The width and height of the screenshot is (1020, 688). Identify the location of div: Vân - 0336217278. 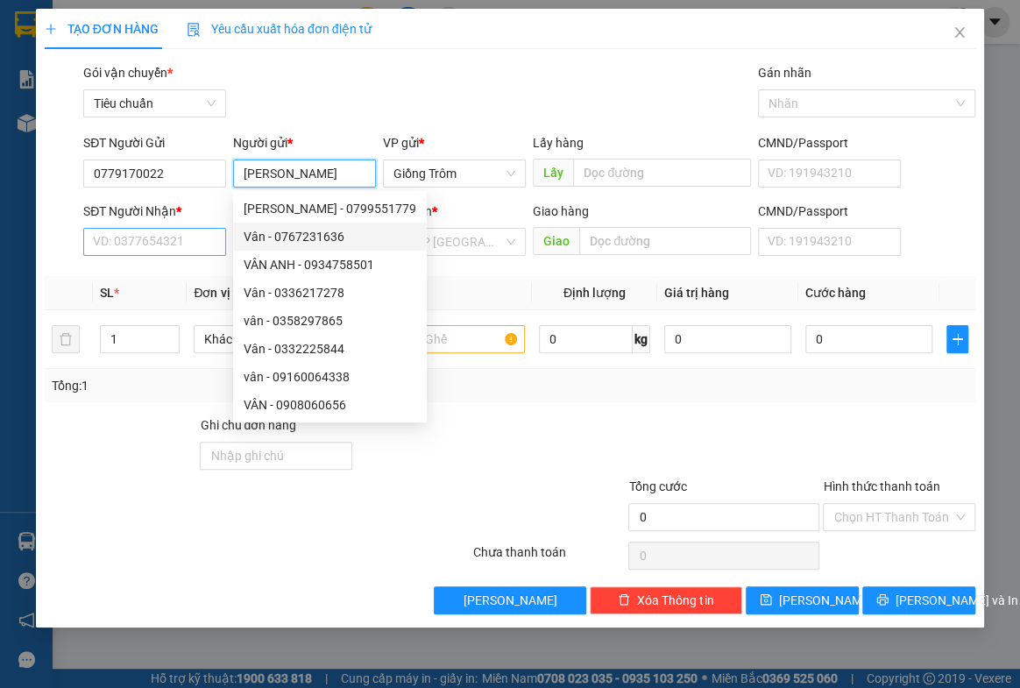
(329, 293).